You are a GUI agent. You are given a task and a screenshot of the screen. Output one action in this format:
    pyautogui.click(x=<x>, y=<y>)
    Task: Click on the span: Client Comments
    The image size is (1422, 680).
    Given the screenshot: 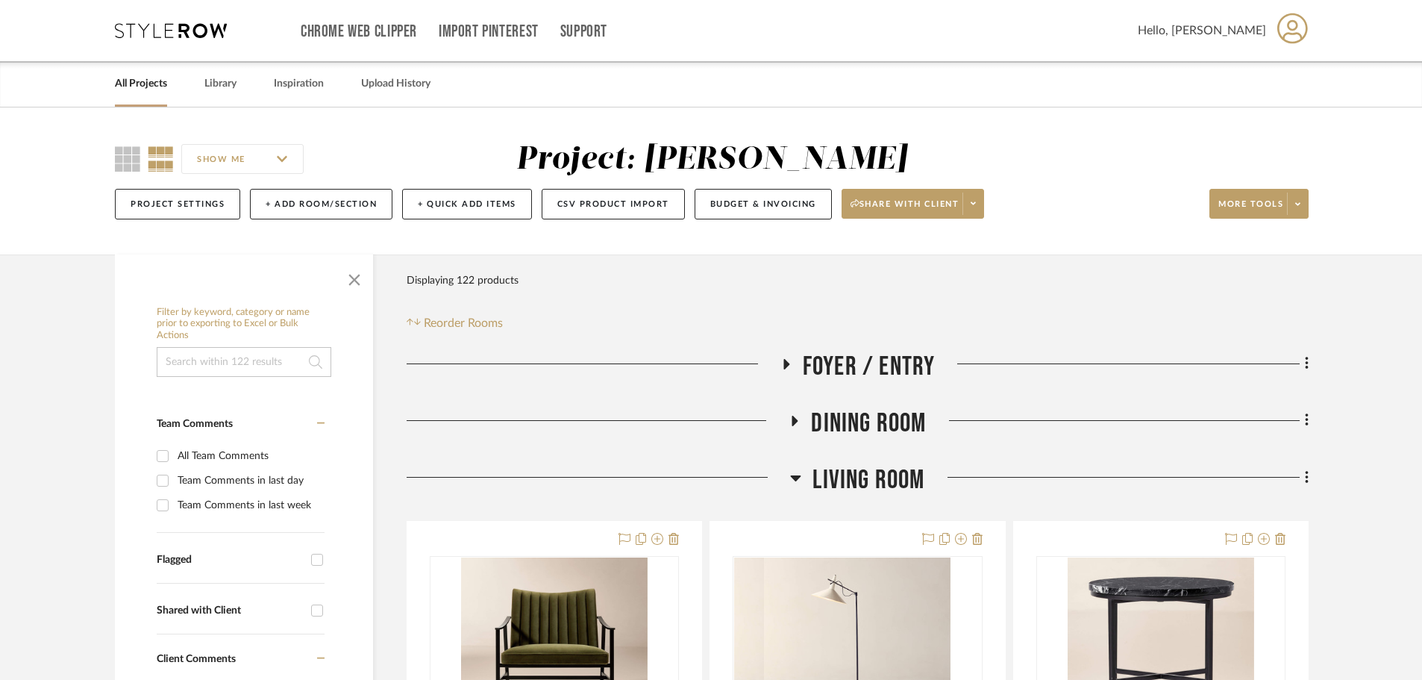 What is the action you would take?
    pyautogui.click(x=196, y=659)
    